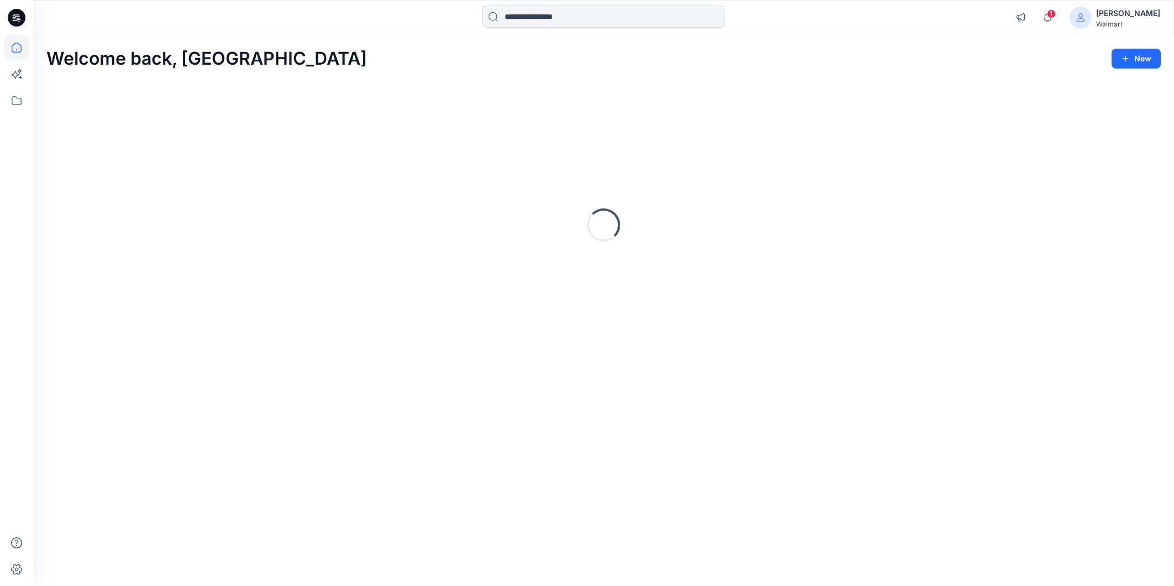 This screenshot has height=586, width=1174. What do you see at coordinates (1128, 24) in the screenshot?
I see `div: Walmart` at bounding box center [1128, 24].